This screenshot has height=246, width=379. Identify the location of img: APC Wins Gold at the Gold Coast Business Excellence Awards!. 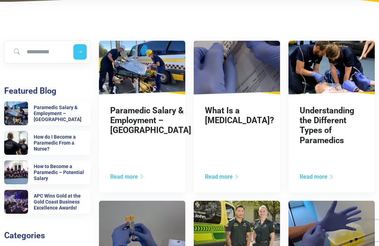
(16, 202).